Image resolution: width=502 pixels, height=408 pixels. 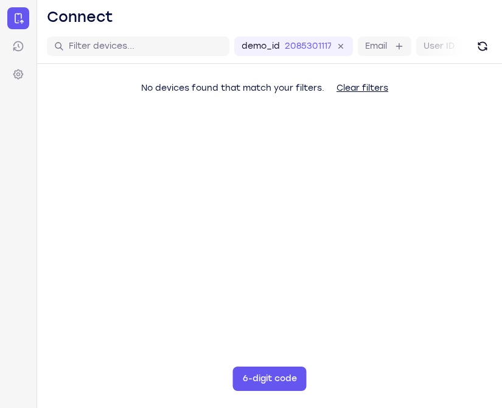 I want to click on a: Connect, so click(x=18, y=18).